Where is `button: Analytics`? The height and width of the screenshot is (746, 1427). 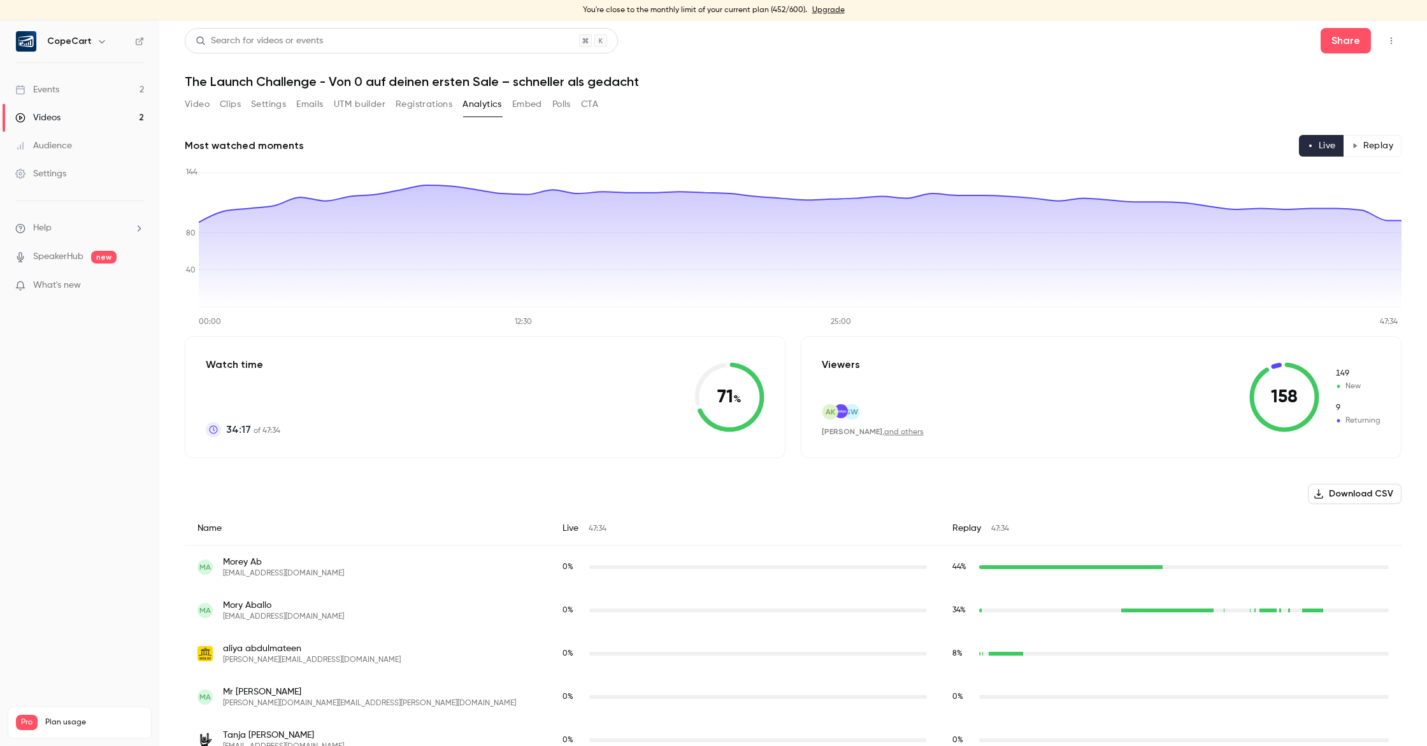 button: Analytics is located at coordinates (482, 104).